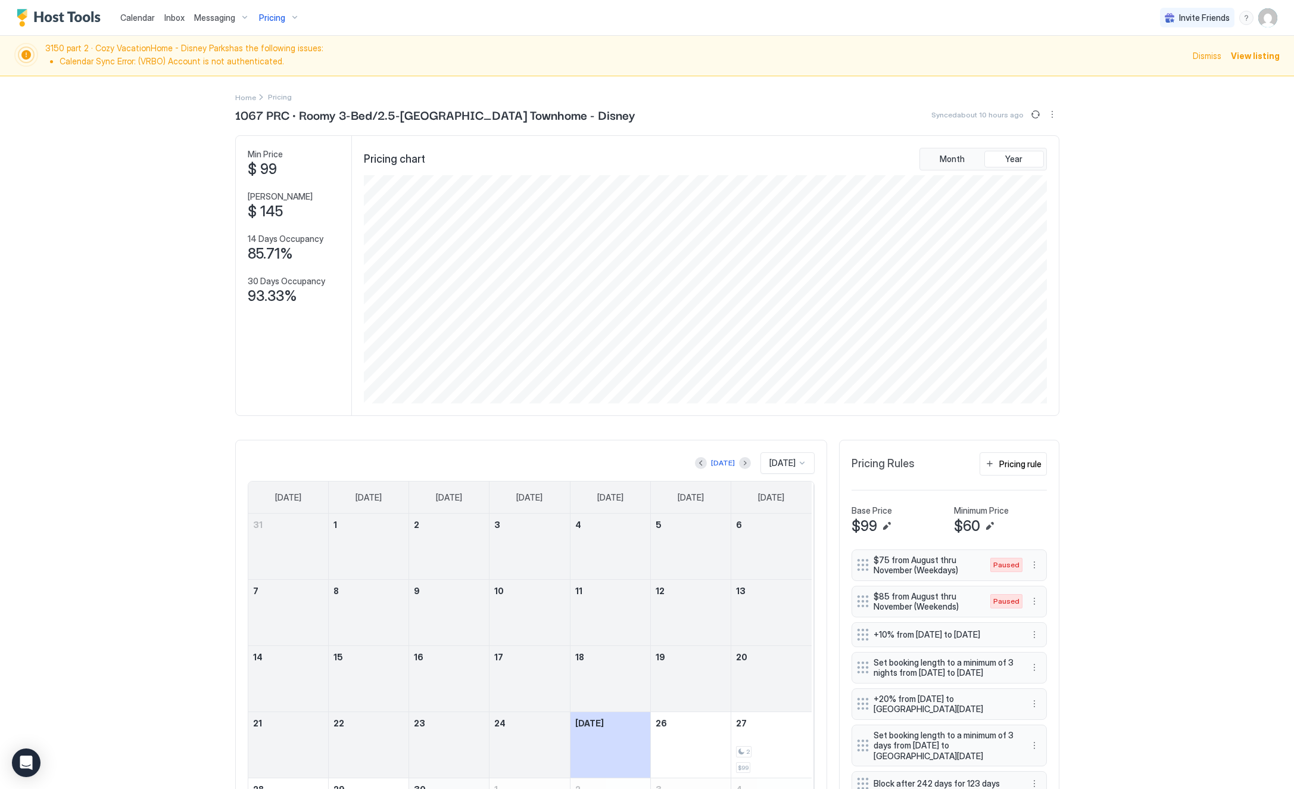 The image size is (1294, 789). Describe the element at coordinates (1013, 463) in the screenshot. I see `button: Pricing rule` at that location.